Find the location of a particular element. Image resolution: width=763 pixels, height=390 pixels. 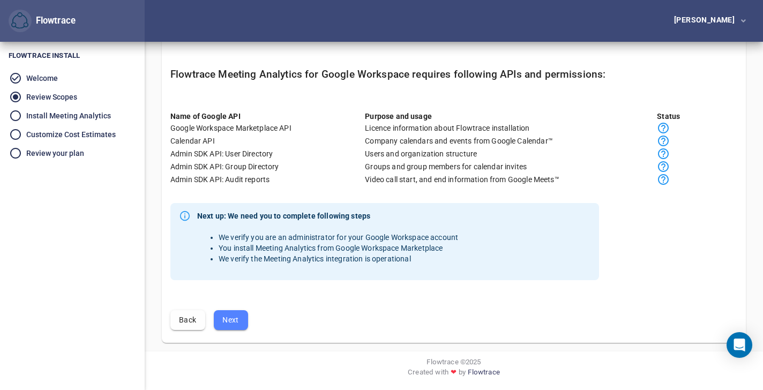

div: Google Workspace Marketplace API is located at coordinates (267, 128).